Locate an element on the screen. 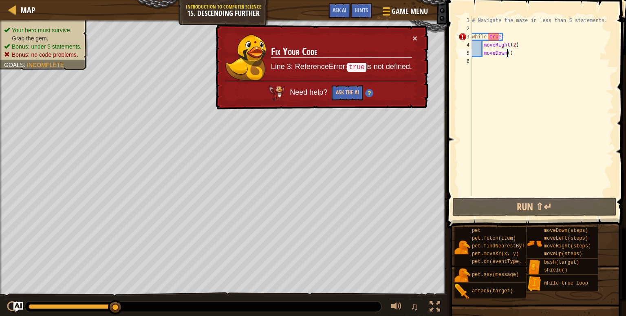  span: pet.fetch(item) is located at coordinates (494, 238).